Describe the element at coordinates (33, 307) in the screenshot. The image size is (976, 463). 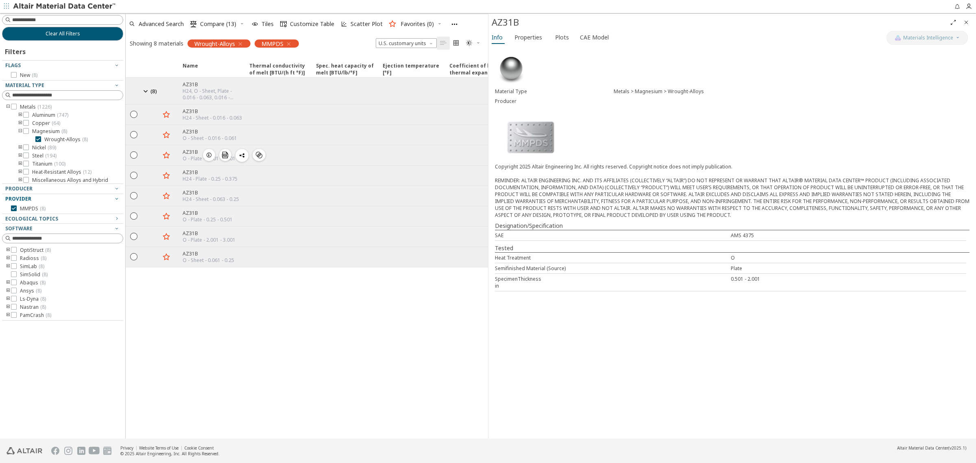
I see `span: Nastran` at that location.